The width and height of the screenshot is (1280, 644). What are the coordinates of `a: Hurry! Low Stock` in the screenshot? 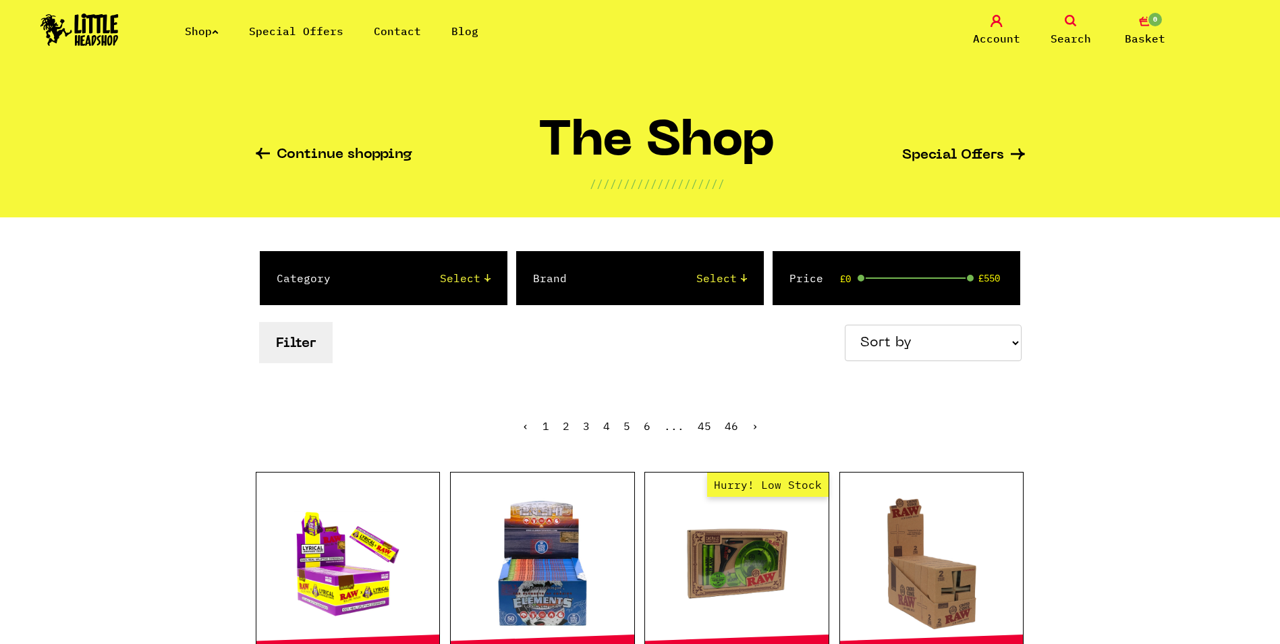 It's located at (737, 564).